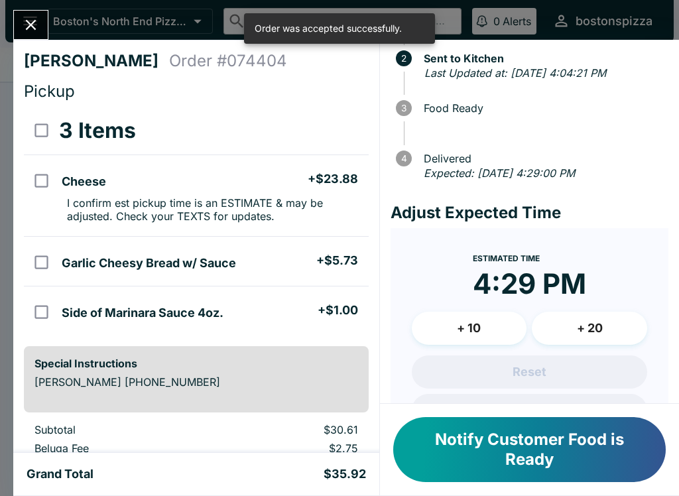 This screenshot has width=679, height=496. Describe the element at coordinates (228, 61) in the screenshot. I see `h4: Order # 074404` at that location.